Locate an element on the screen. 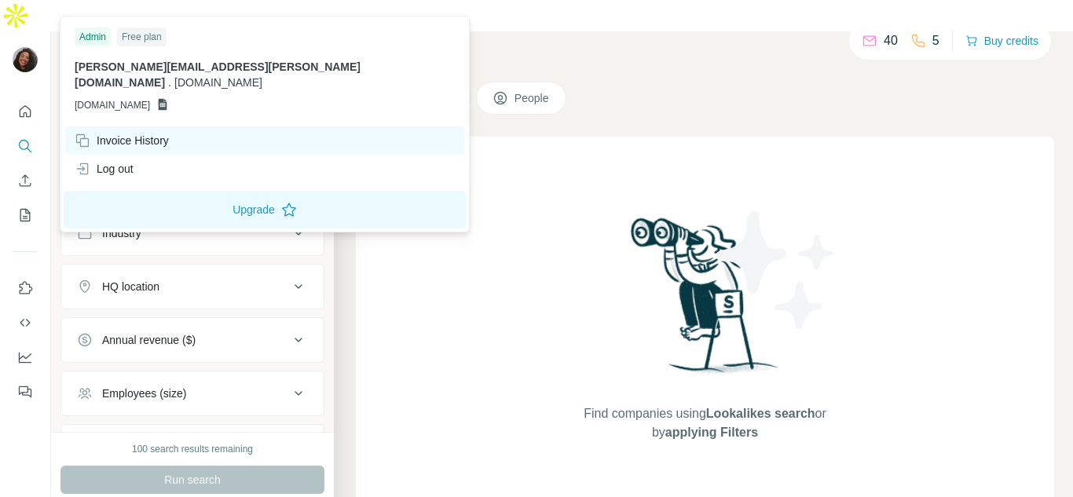 The image size is (1073, 497). button: Quick start is located at coordinates (25, 112).